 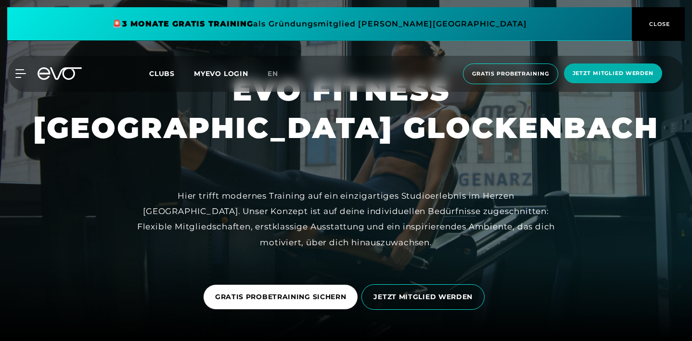 I want to click on span: Clubs, so click(x=162, y=74).